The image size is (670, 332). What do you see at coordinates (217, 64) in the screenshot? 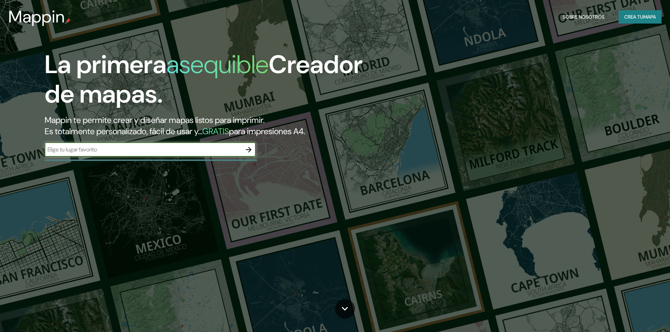
I see `font: asequible` at bounding box center [217, 64].